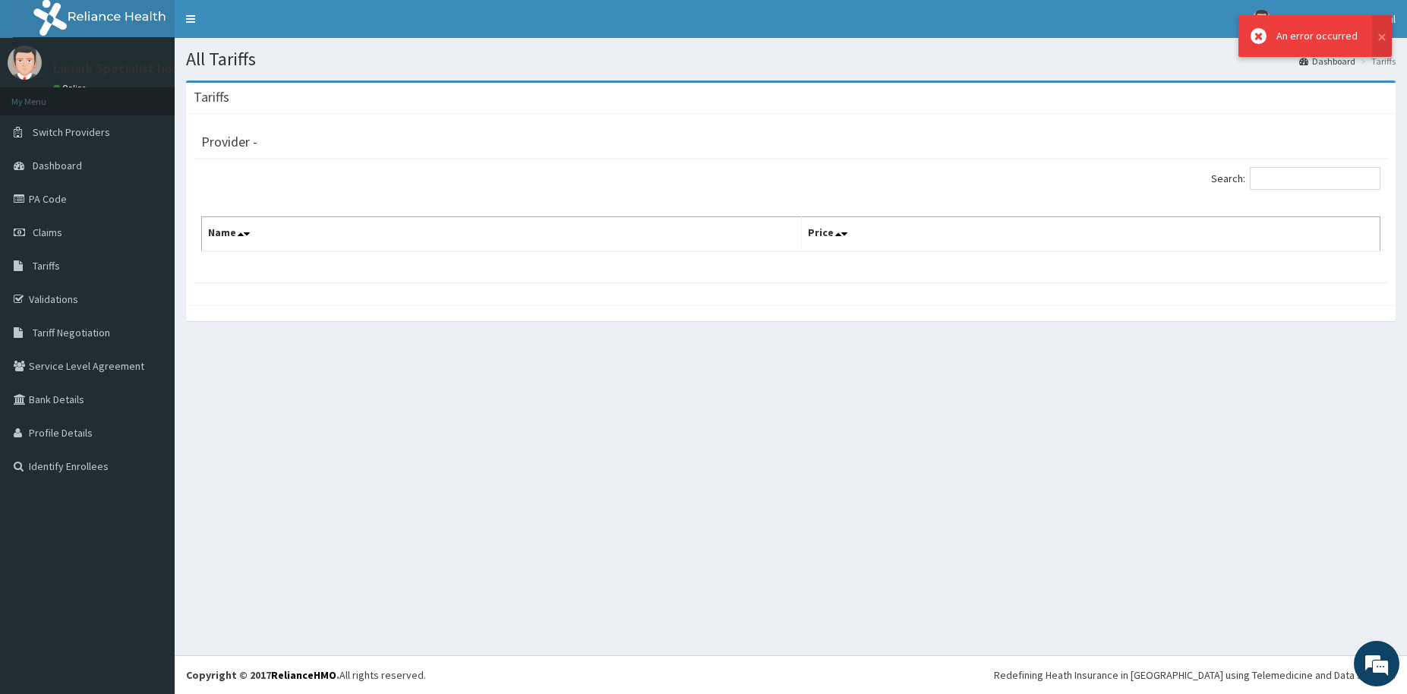  I want to click on input: Search:, so click(1315, 178).